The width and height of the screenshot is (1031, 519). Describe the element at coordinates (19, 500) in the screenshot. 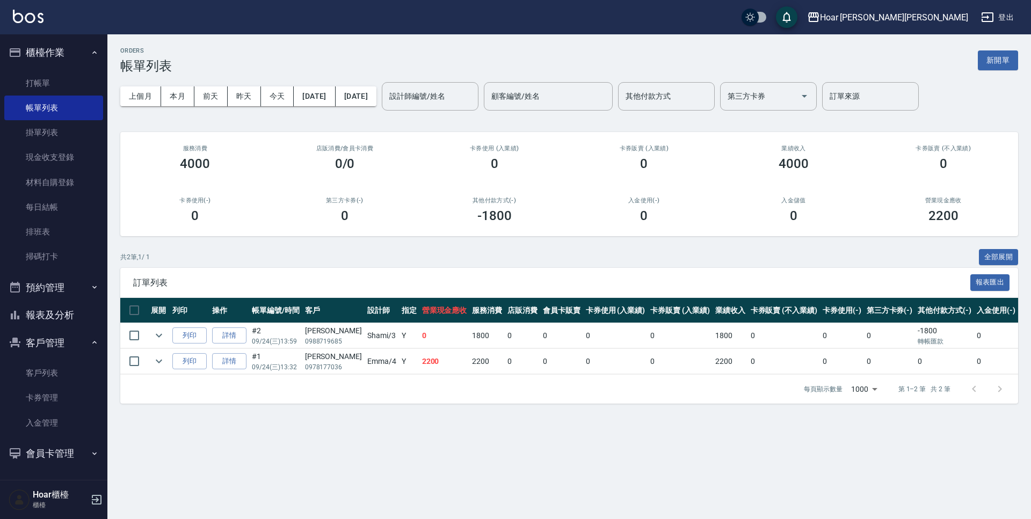

I see `img: Person` at that location.